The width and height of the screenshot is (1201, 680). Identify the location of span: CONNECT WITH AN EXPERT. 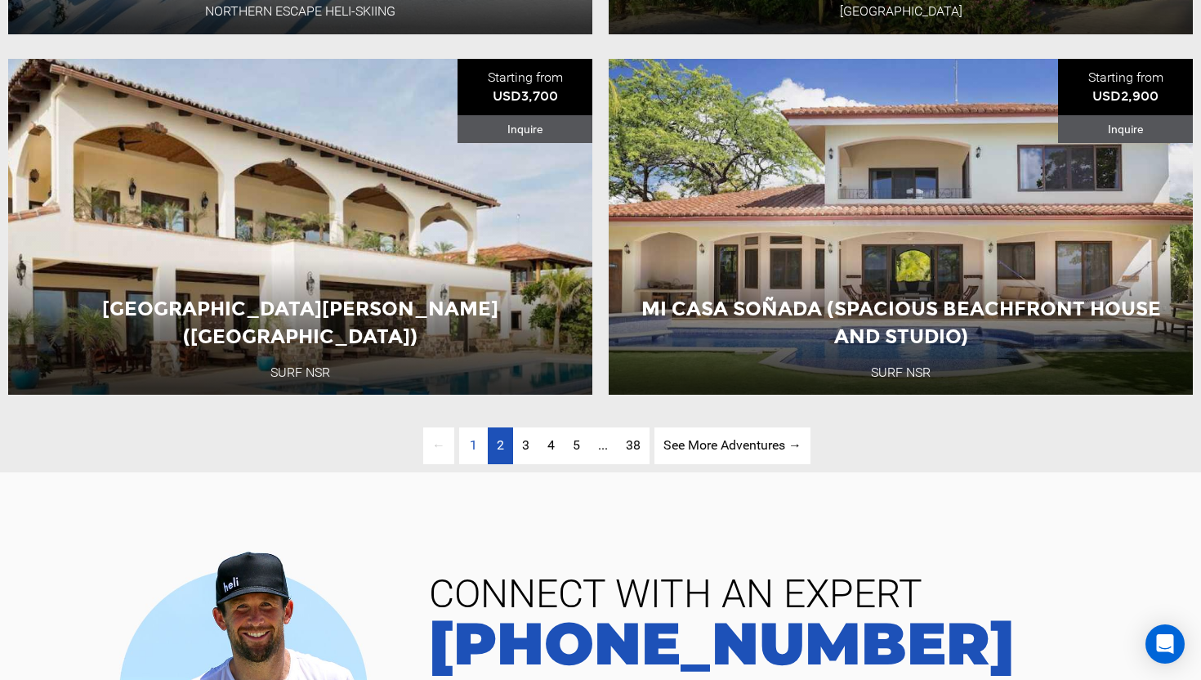
(797, 594).